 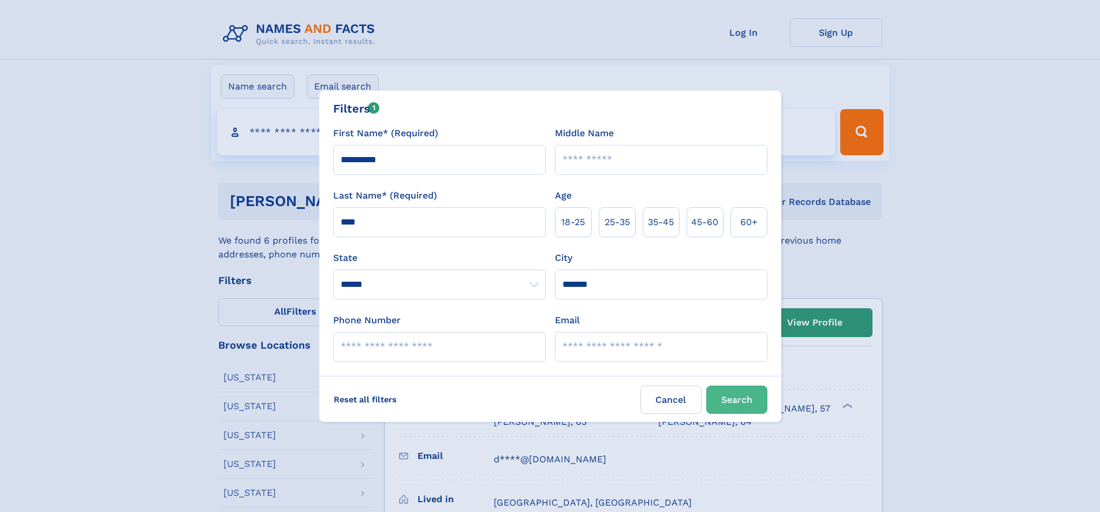 I want to click on button: Search, so click(x=737, y=400).